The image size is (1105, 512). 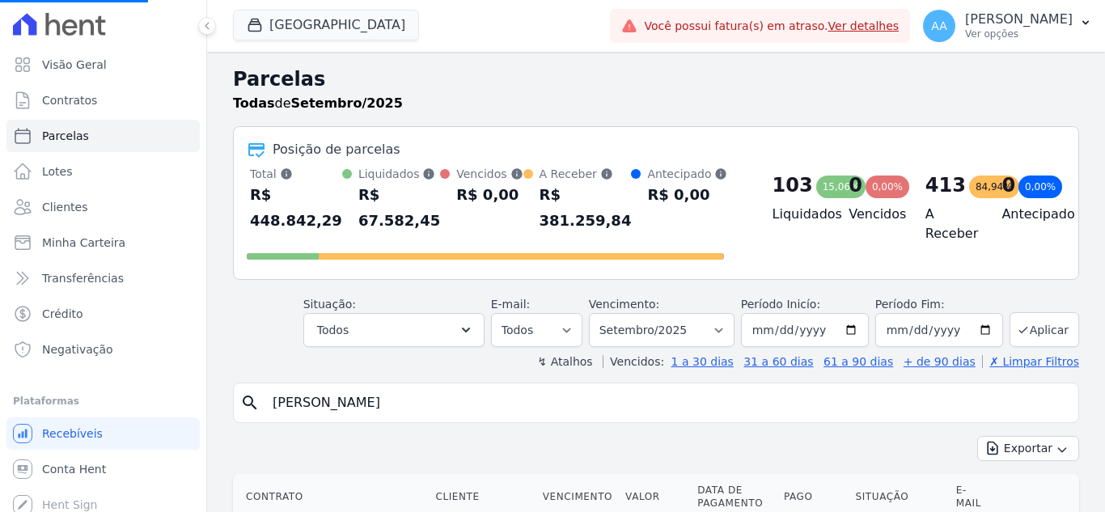 I want to click on label: Período Inicío:, so click(x=781, y=304).